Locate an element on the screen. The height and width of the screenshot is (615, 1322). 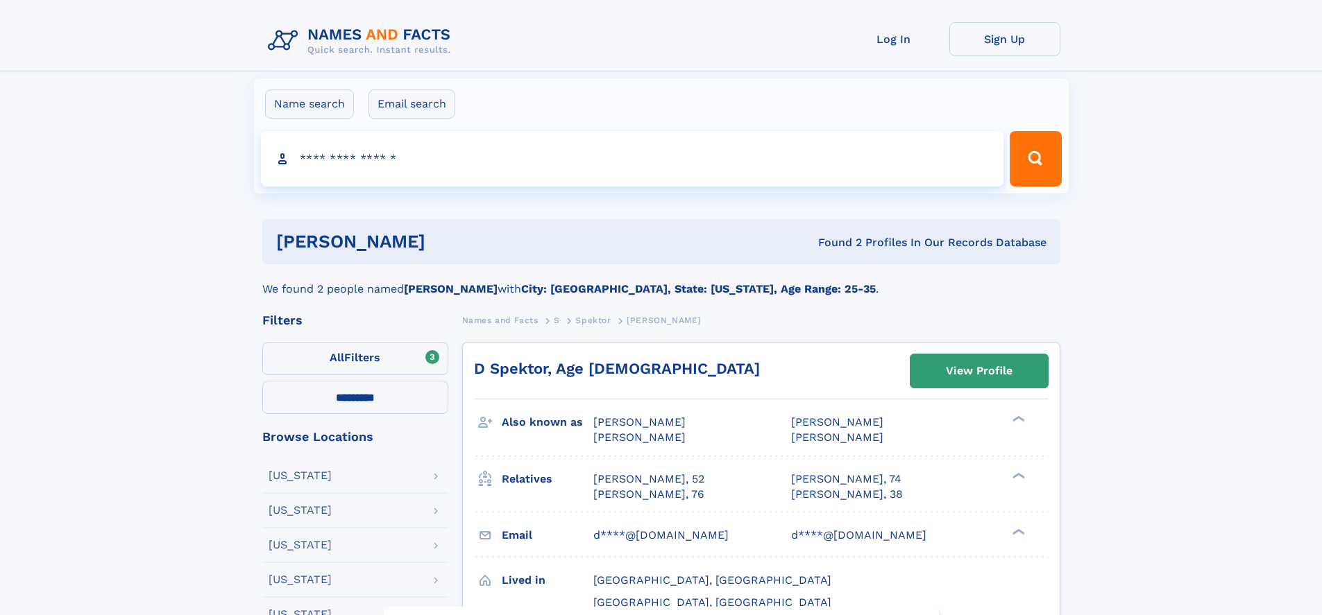
label: Filters is located at coordinates (355, 359).